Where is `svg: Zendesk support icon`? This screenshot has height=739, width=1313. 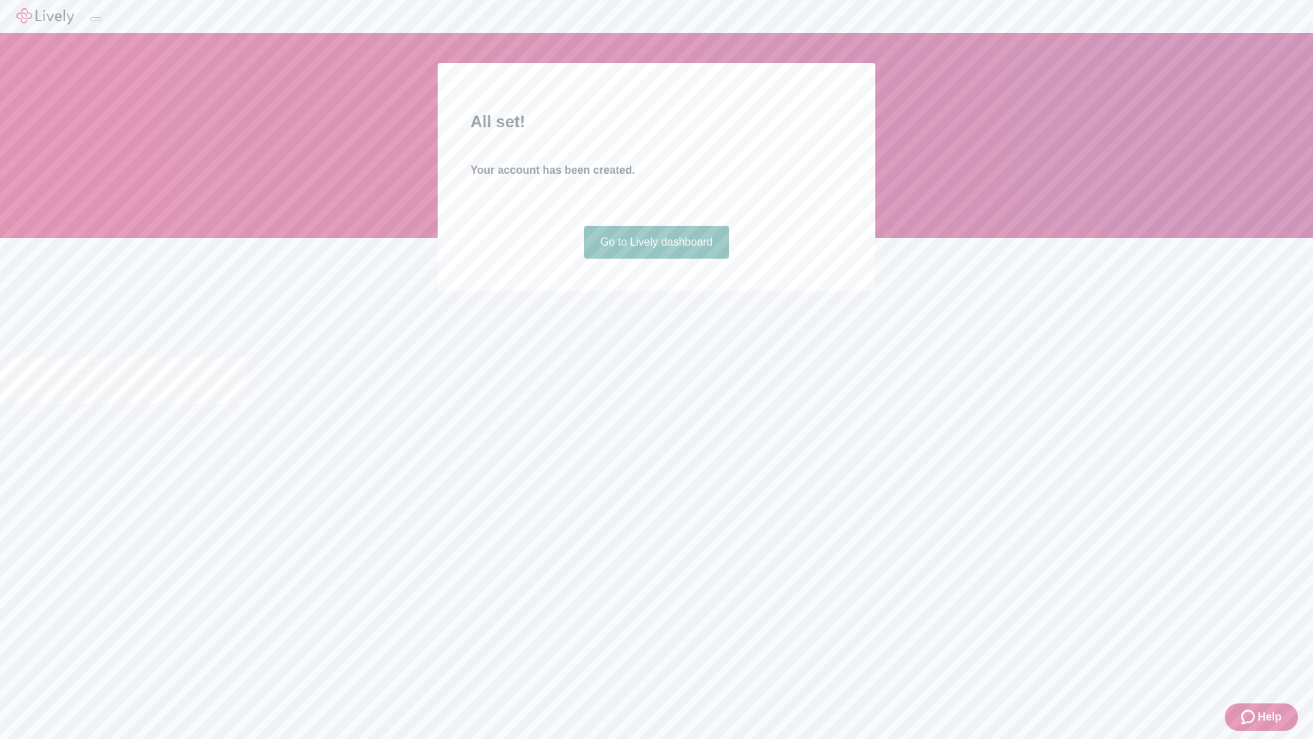
svg: Zendesk support icon is located at coordinates (1250, 717).